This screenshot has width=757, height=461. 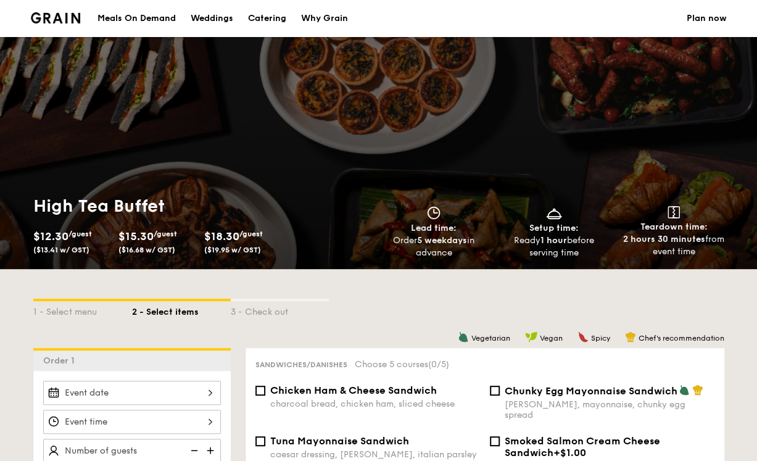 I want to click on div: 3 - Check out, so click(x=280, y=310).